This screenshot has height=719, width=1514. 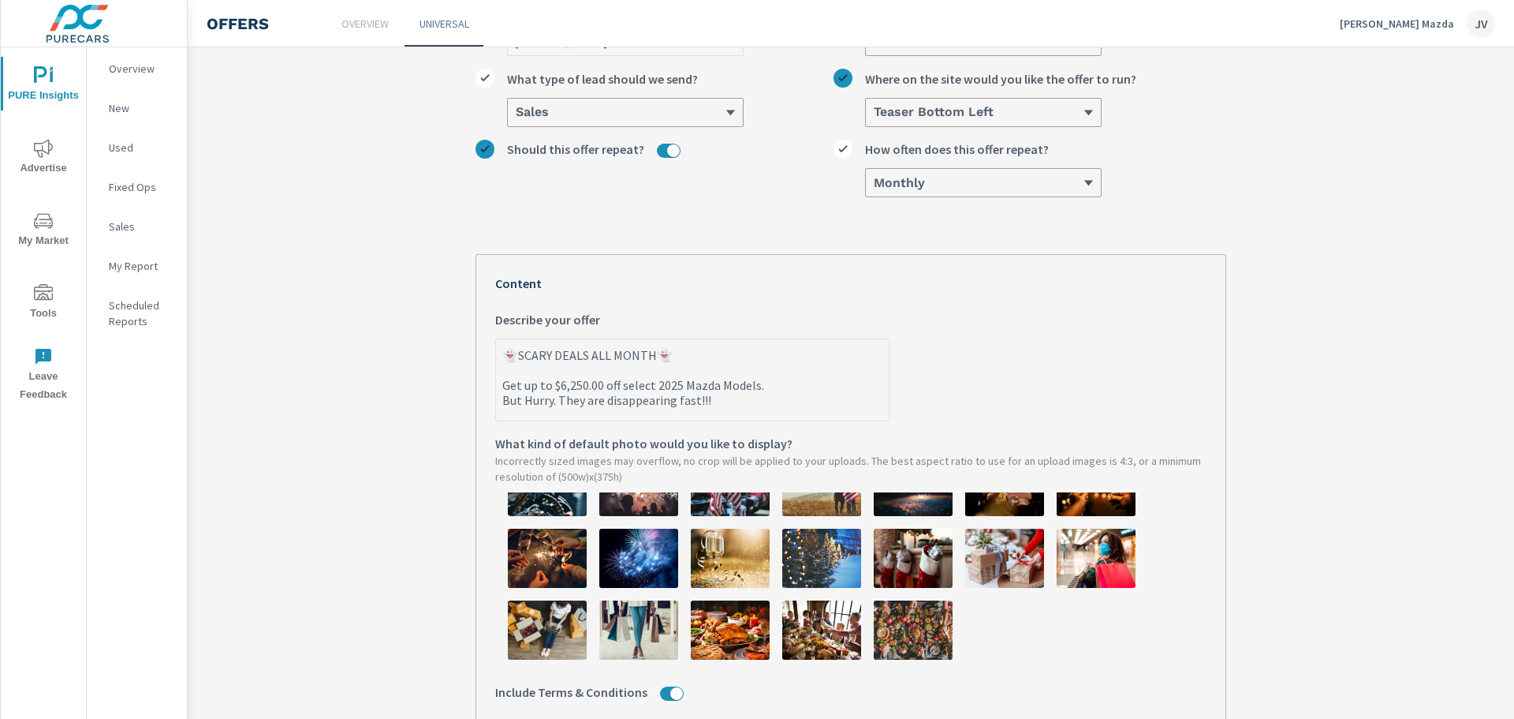 What do you see at coordinates (603, 79) in the screenshot?
I see `span: What type of lead should we send?` at bounding box center [603, 79].